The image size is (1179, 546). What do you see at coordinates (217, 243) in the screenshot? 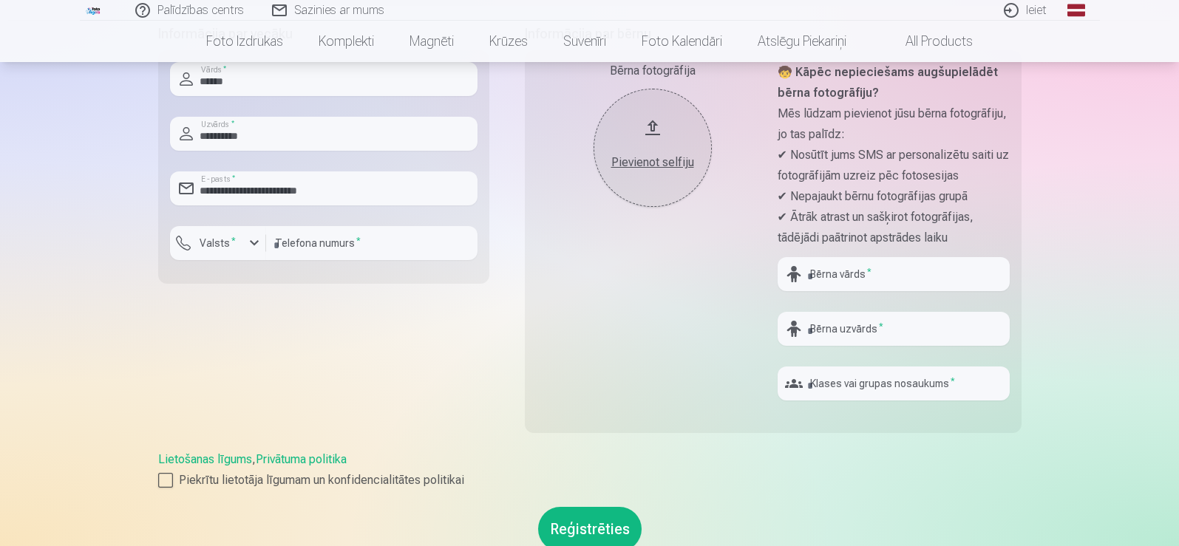
I see `label: Valsts` at bounding box center [217, 243].